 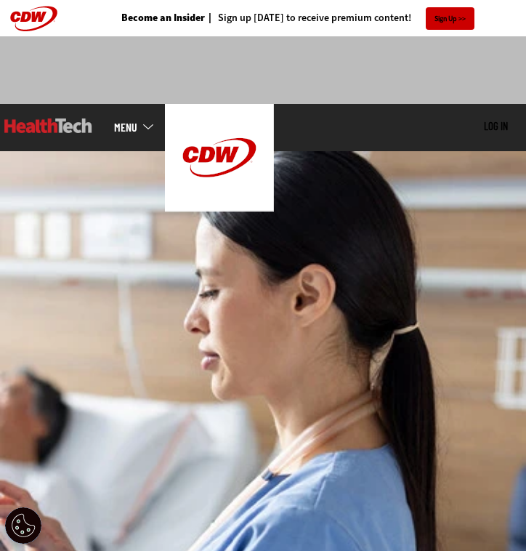 What do you see at coordinates (23, 526) in the screenshot?
I see `div: Cookie Settings` at bounding box center [23, 526].